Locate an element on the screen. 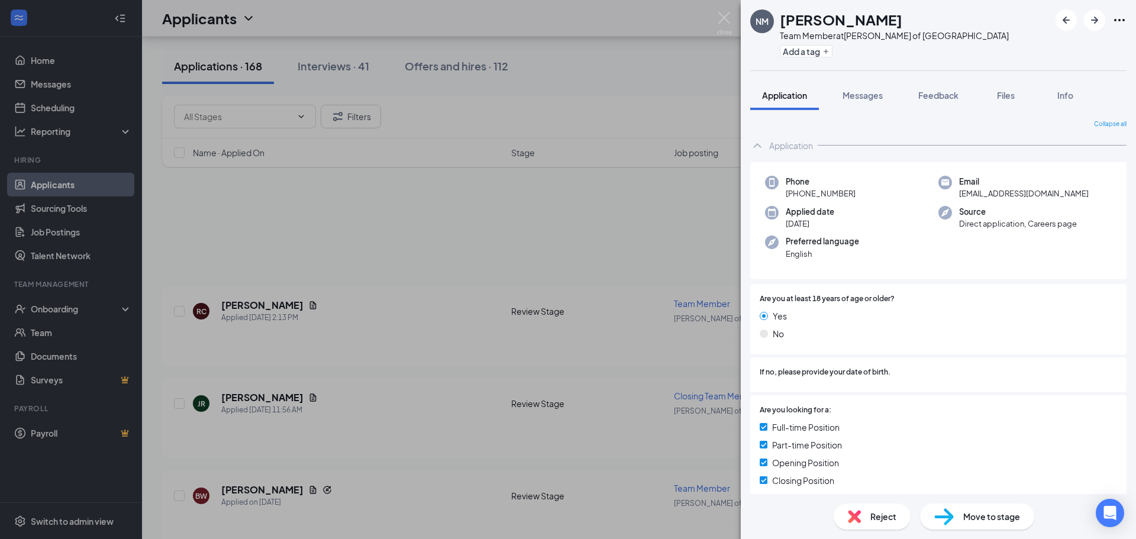  div: Application is located at coordinates (791, 146).